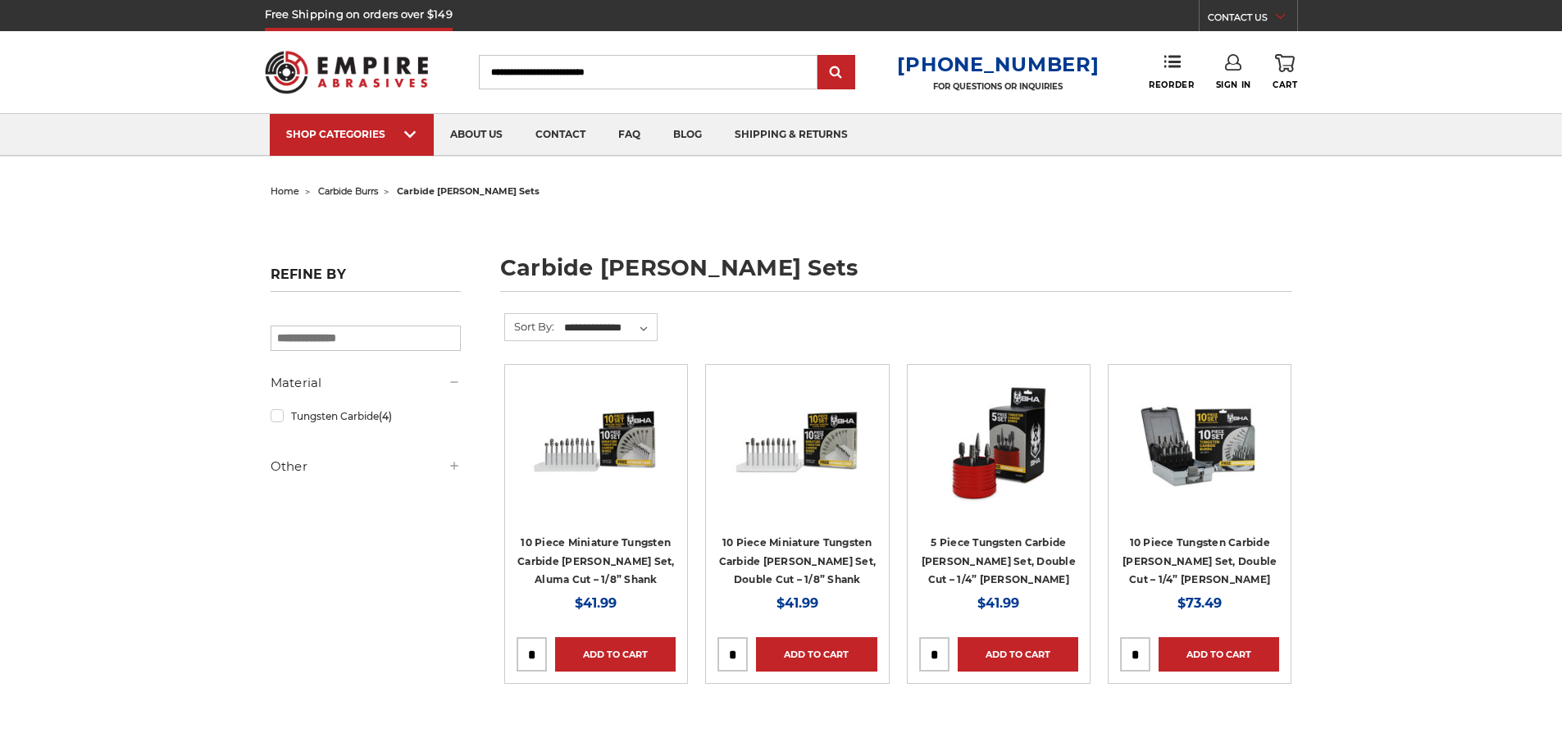  Describe the element at coordinates (1171, 71) in the screenshot. I see `a: Reorder` at that location.